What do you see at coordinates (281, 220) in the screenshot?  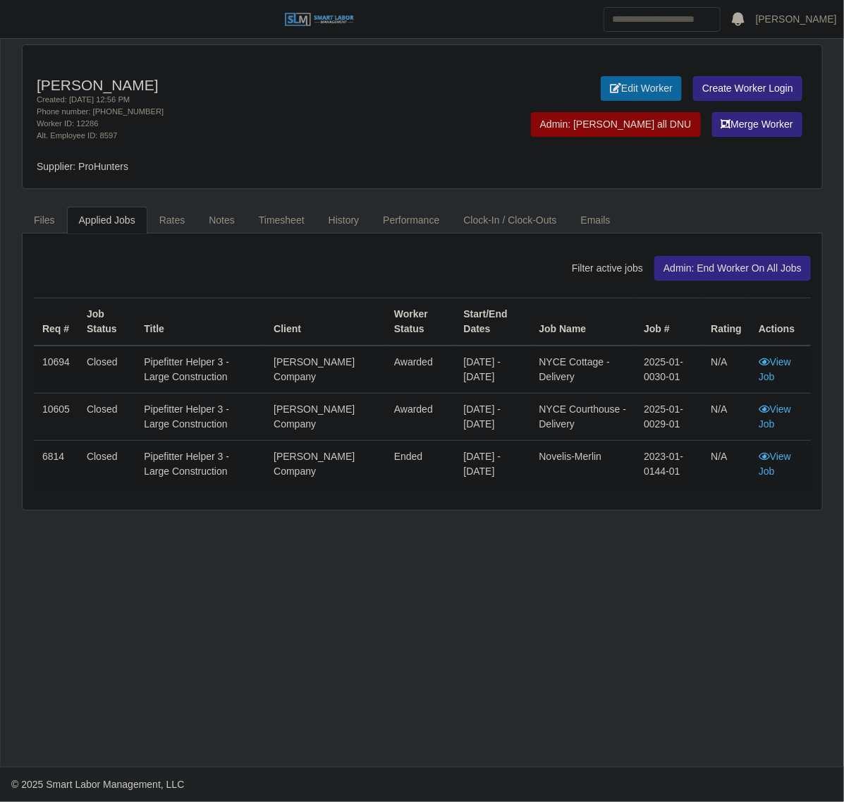 I see `a: Timesheet` at bounding box center [281, 220].